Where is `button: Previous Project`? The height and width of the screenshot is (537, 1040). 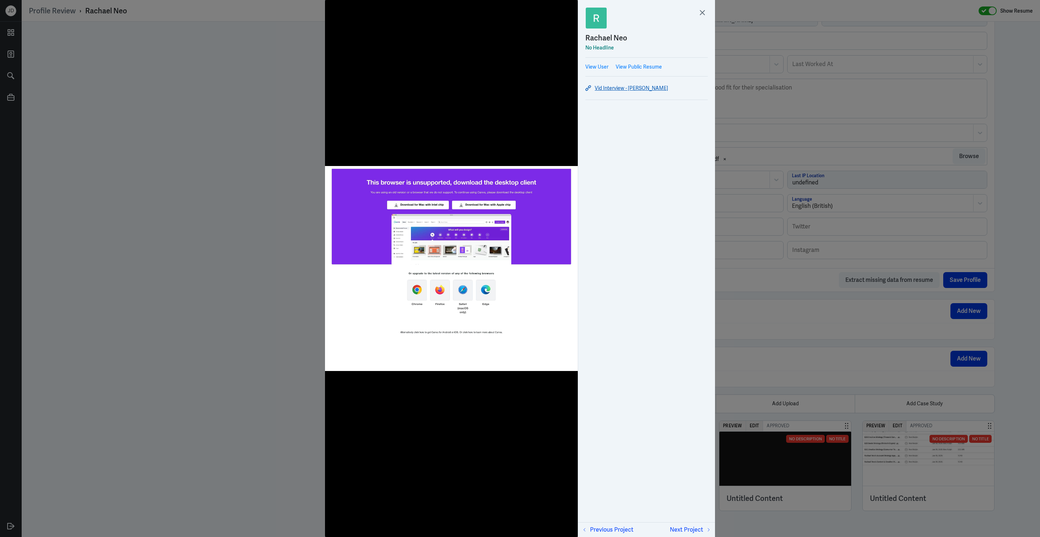
button: Previous Project is located at coordinates (607, 530).